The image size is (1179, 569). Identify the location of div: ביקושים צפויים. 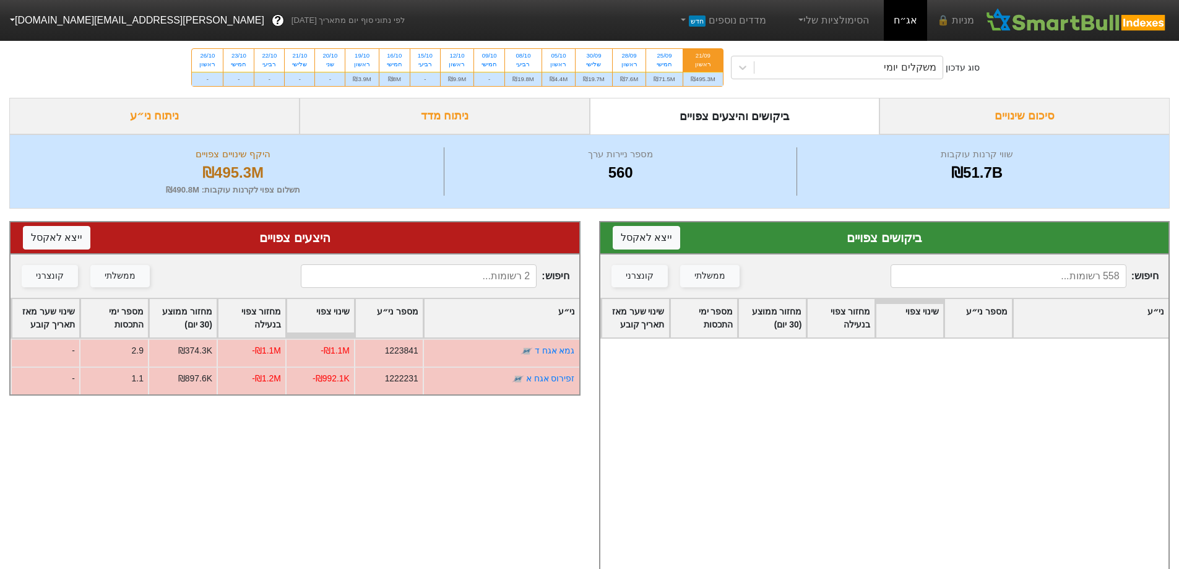
(884, 238).